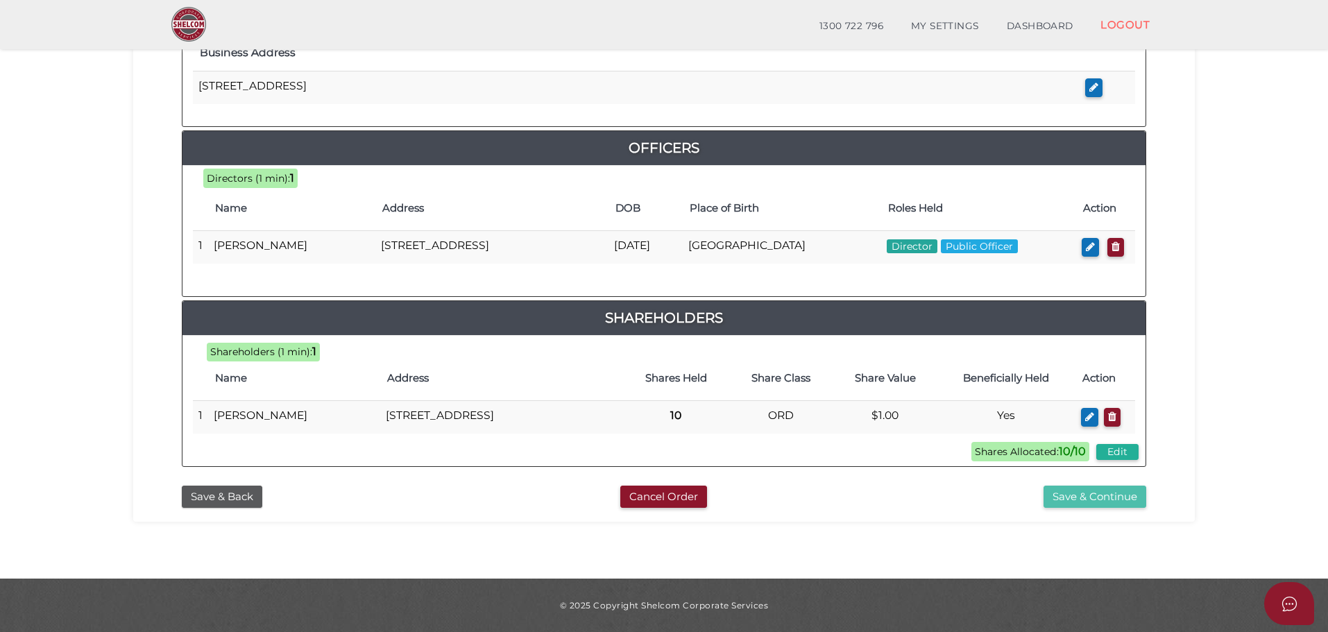  Describe the element at coordinates (663, 497) in the screenshot. I see `button: Cancel Order` at that location.